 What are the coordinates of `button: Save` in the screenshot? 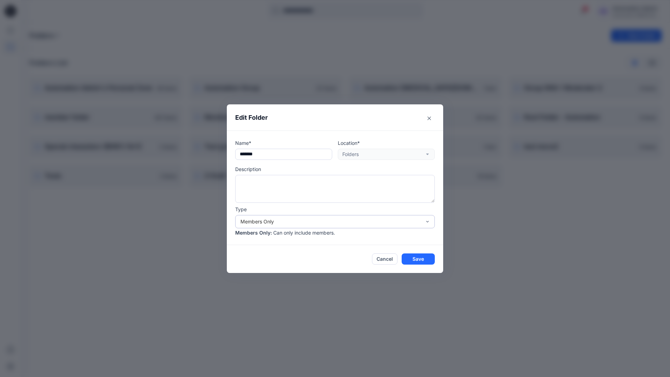 It's located at (418, 259).